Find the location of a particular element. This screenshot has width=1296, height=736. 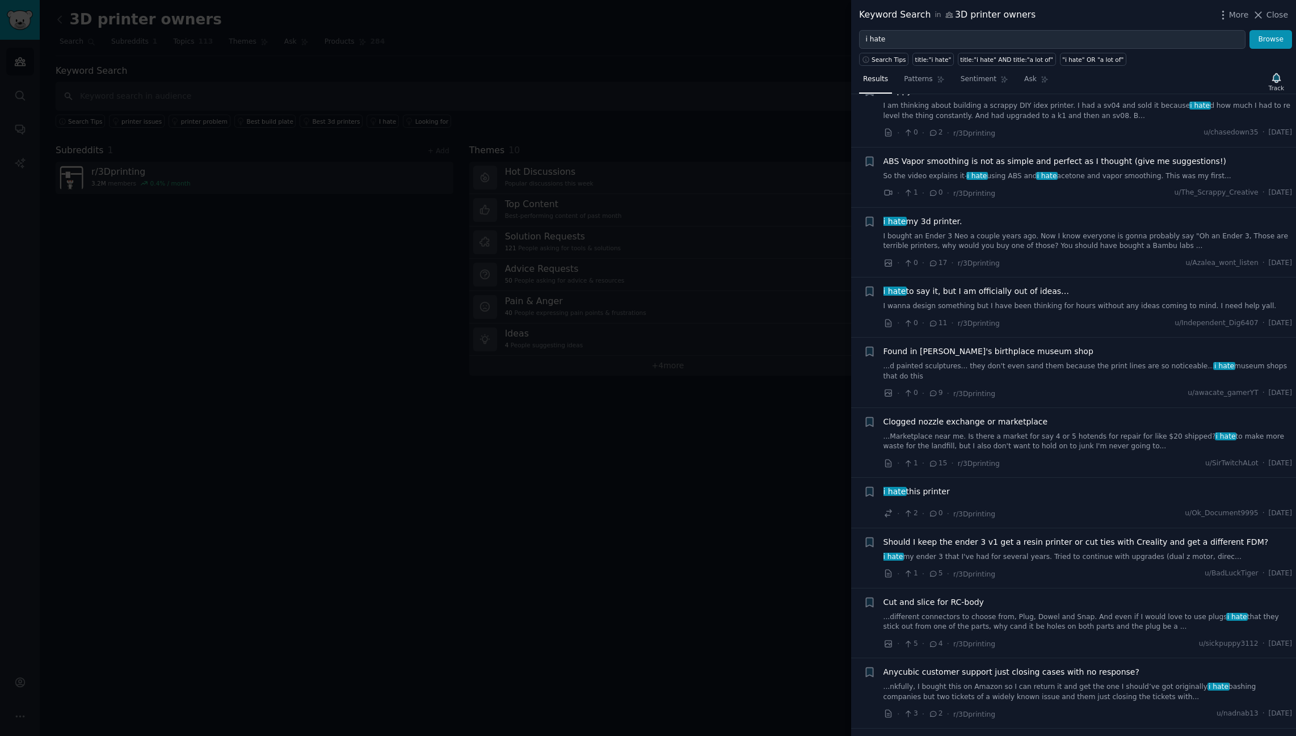

div: title:"i hate" AND title:"a lot of" is located at coordinates (1007, 60).